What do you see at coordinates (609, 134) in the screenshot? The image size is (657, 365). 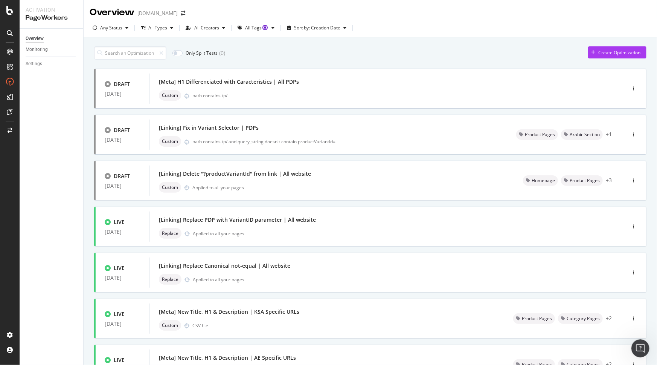 I see `div: + 1` at bounding box center [609, 134].